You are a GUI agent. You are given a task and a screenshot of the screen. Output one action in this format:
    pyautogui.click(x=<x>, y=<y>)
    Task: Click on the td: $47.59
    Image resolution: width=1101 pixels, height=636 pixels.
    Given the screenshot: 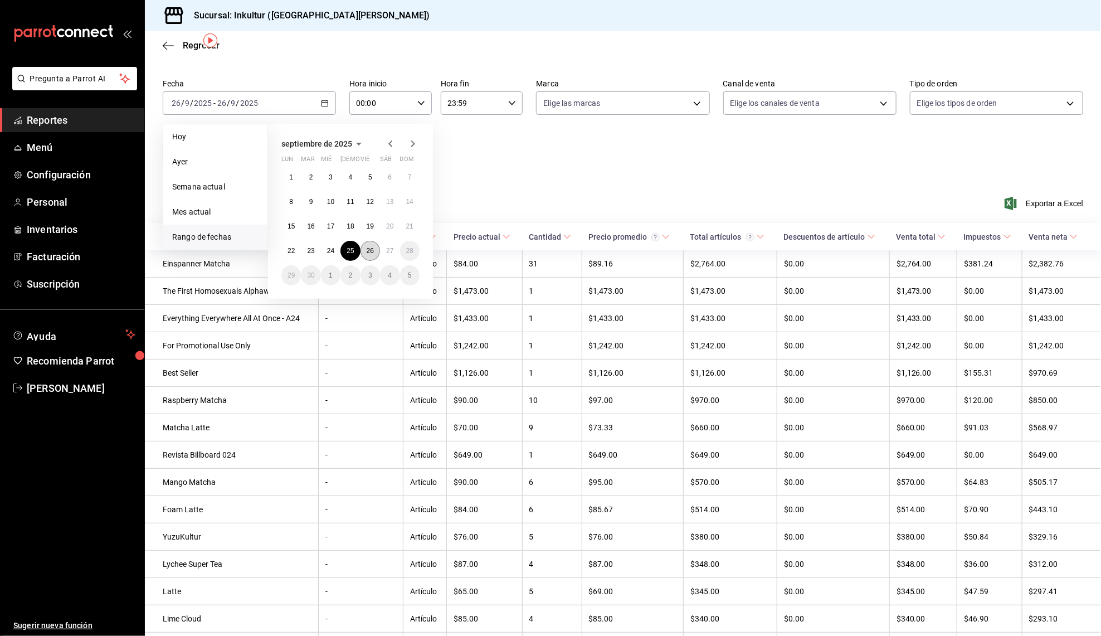 What is the action you would take?
    pyautogui.click(x=990, y=591)
    